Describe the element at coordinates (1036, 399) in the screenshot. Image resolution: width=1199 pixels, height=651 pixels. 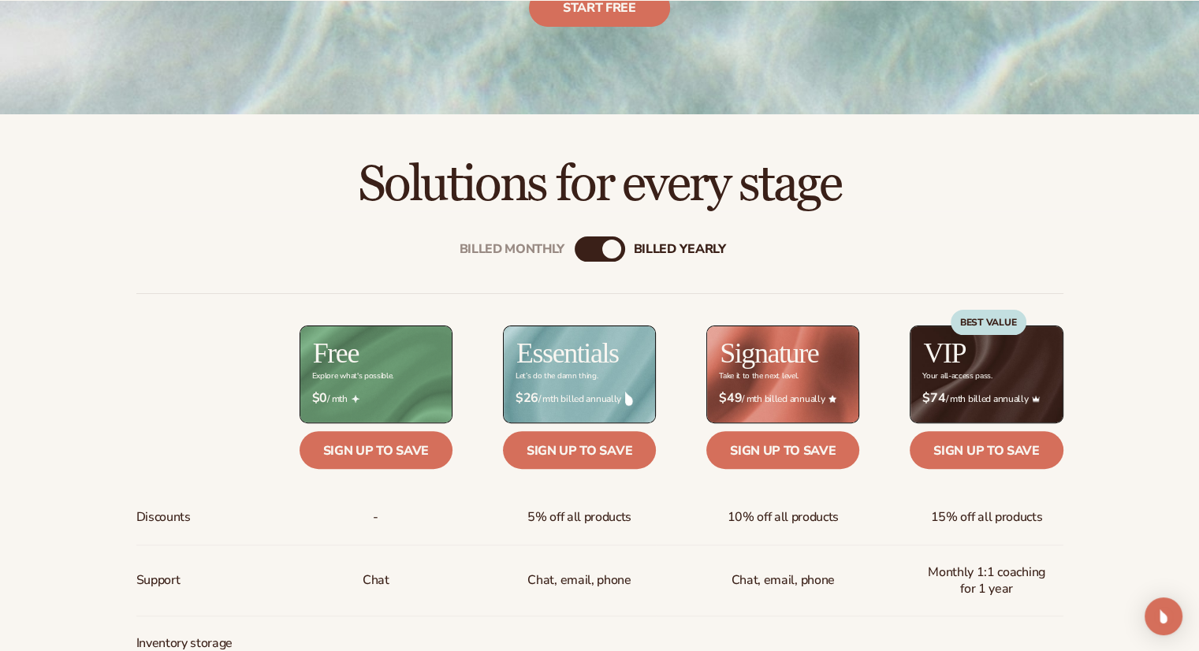
I see `img: Crown_2d87c031-1b5a-4345-8312-a4356ddcde98.png` at that location.